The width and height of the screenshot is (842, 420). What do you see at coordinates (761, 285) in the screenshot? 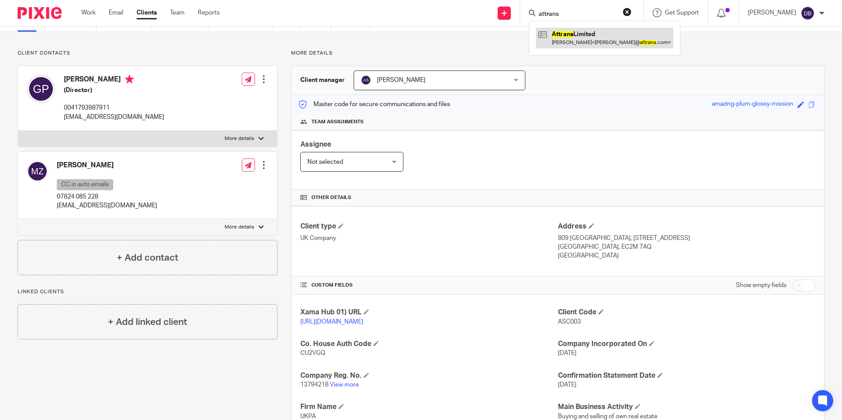
I see `label: Show empty fields` at bounding box center [761, 285].